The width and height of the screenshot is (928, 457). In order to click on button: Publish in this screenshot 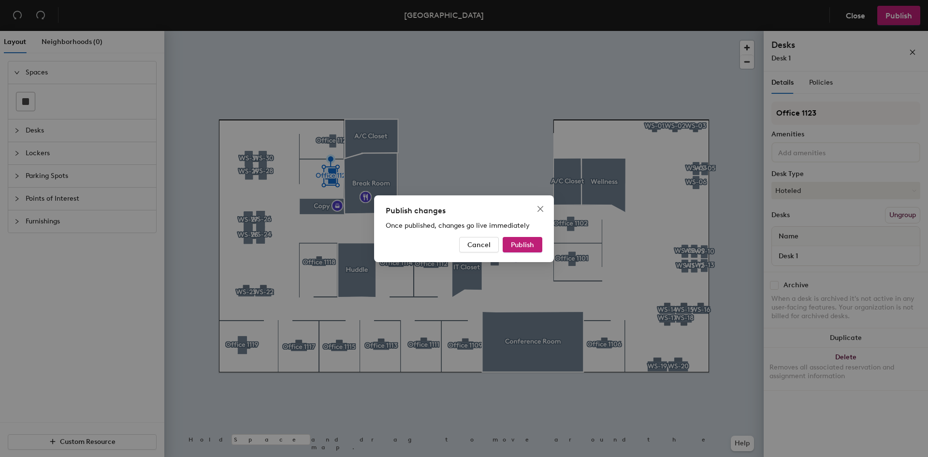, I will do `click(522, 245)`.